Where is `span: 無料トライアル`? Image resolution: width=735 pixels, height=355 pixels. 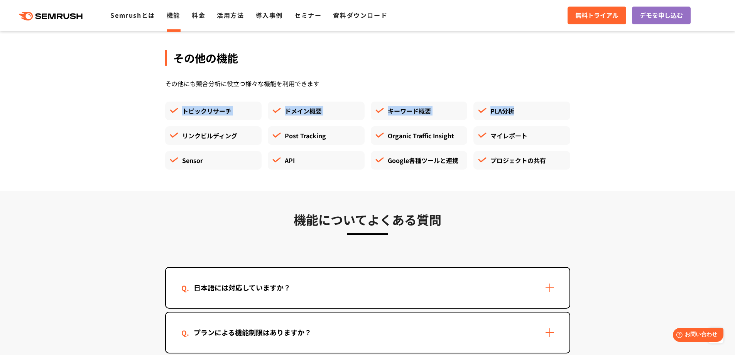
span: 無料トライアル is located at coordinates (597, 15).